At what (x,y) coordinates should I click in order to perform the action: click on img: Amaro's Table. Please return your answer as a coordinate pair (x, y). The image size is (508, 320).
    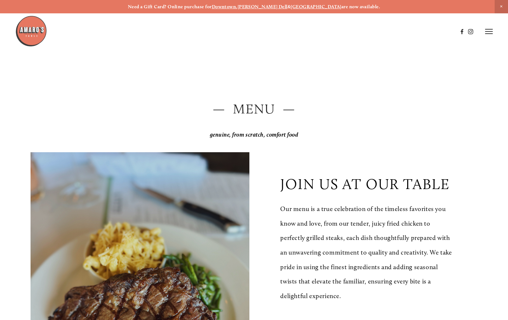
    Looking at the image, I should click on (31, 31).